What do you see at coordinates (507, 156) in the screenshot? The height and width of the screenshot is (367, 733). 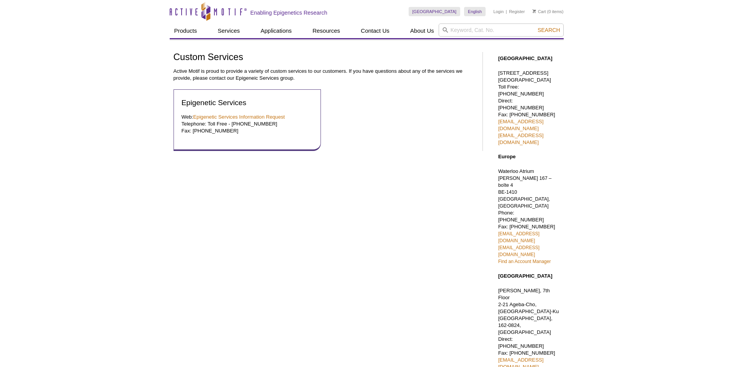 I see `strong: Europe` at bounding box center [507, 156].